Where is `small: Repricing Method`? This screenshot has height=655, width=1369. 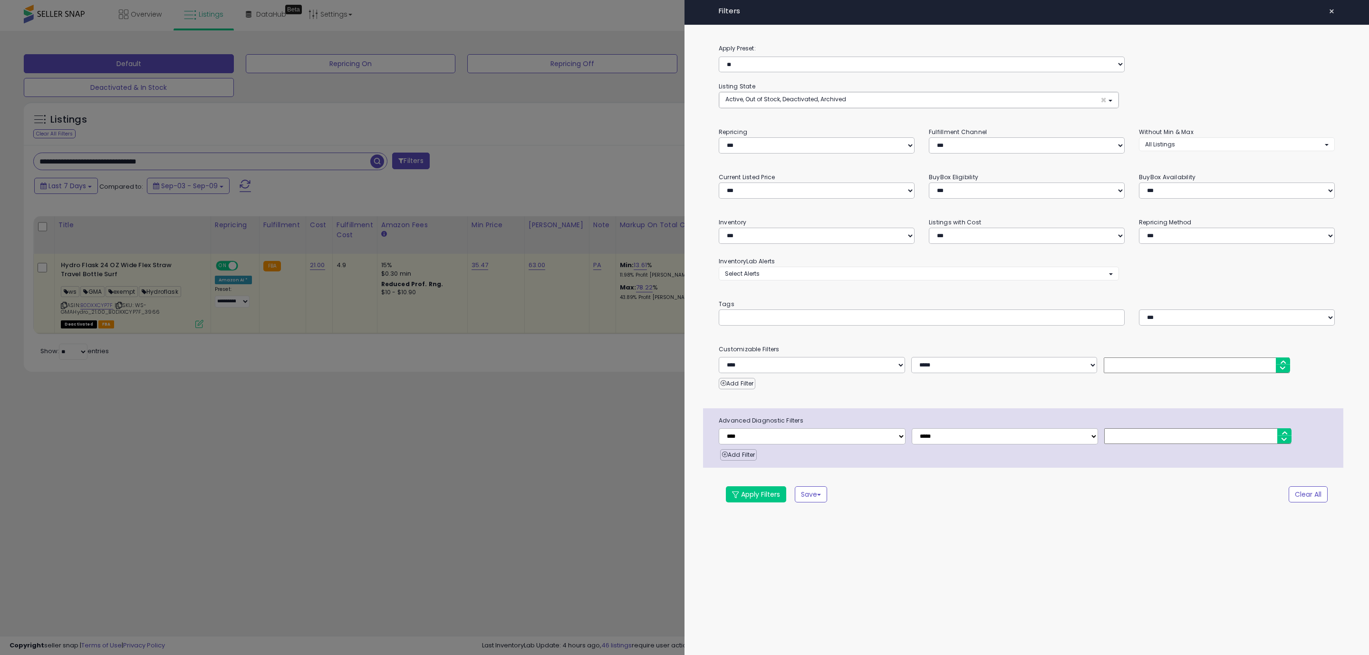
small: Repricing Method is located at coordinates (1165, 222).